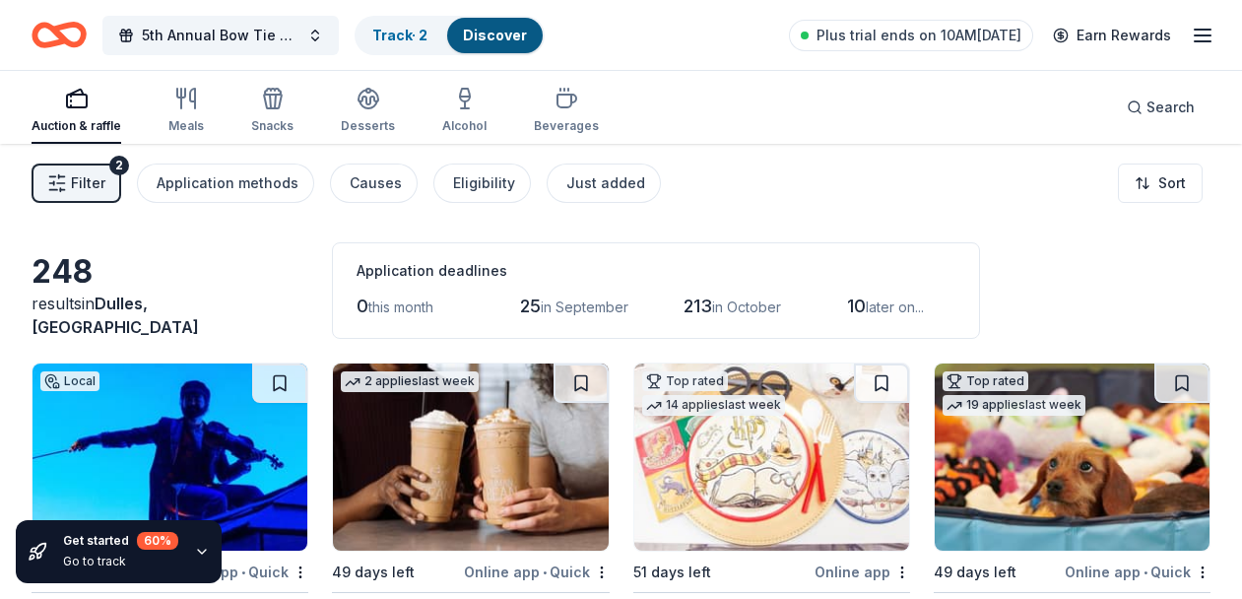 The height and width of the screenshot is (599, 1242). Describe the element at coordinates (221, 35) in the screenshot. I see `button: 5th Annual Bow Tie Bash` at that location.